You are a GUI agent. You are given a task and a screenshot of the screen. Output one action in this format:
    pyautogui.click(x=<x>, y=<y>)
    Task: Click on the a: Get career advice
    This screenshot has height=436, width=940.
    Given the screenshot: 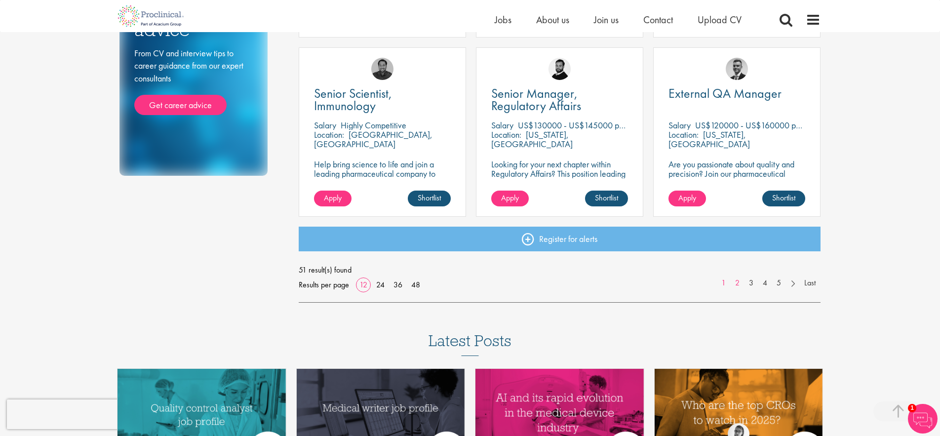 What is the action you would take?
    pyautogui.click(x=180, y=105)
    